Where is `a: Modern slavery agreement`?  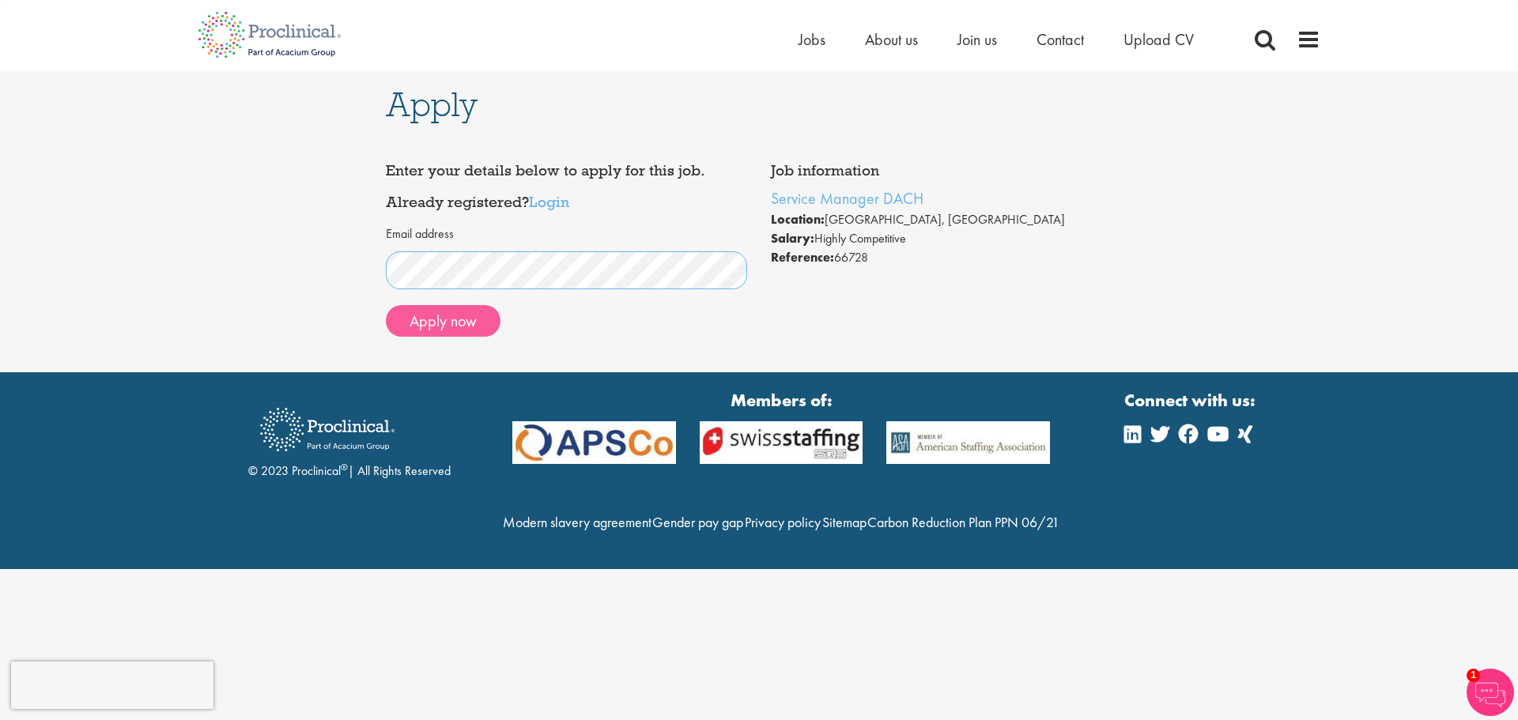 a: Modern slavery agreement is located at coordinates (577, 522).